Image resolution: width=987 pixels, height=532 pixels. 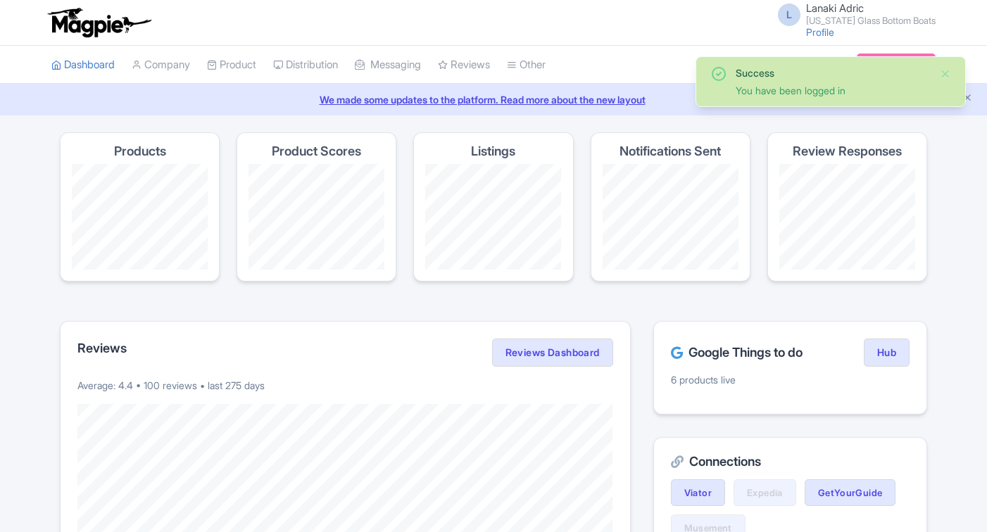 What do you see at coordinates (99, 23) in the screenshot?
I see `img: logo-ab69f6fb50320c5b225c76a69d11143b.png` at bounding box center [99, 23].